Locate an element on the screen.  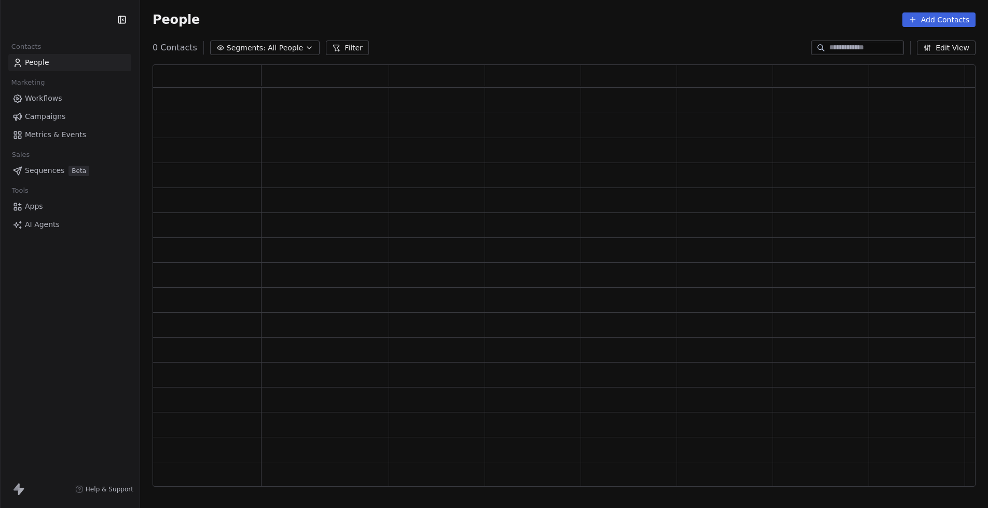
span: Marketing is located at coordinates (28, 83).